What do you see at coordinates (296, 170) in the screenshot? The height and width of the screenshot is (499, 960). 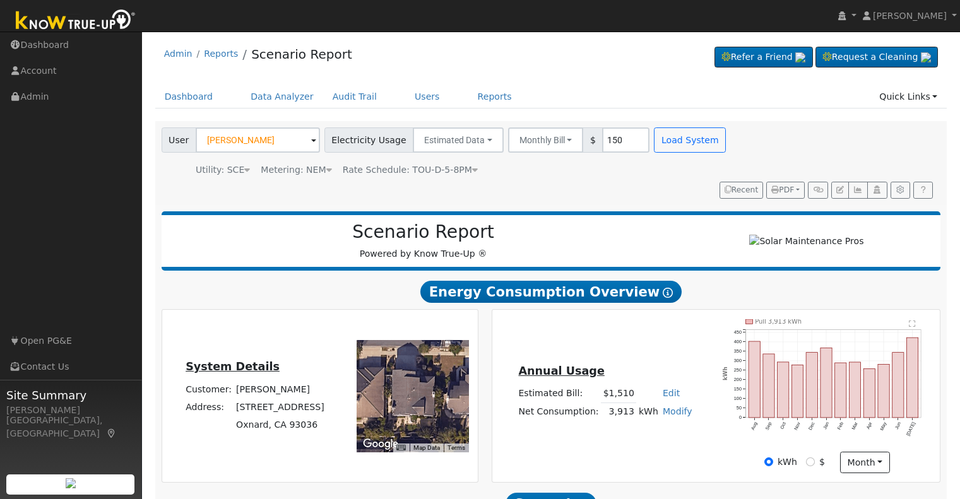 I see `div: Metering: NEM` at bounding box center [296, 170].